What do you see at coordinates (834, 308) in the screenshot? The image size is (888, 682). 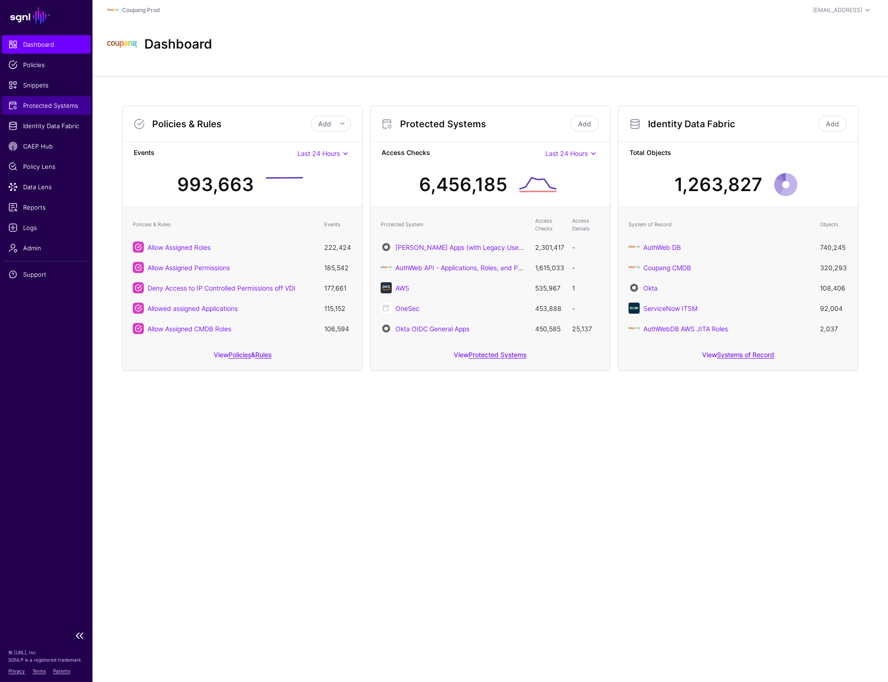 I see `td: 92,004` at bounding box center [834, 308].